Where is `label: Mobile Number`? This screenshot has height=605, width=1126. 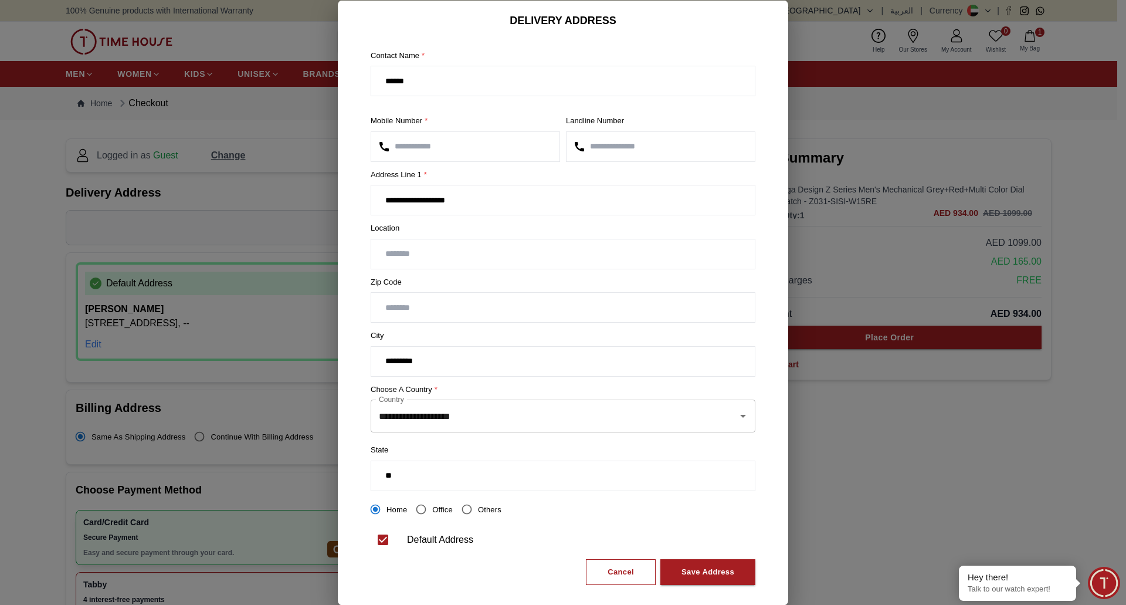
label: Mobile Number is located at coordinates (465, 121).